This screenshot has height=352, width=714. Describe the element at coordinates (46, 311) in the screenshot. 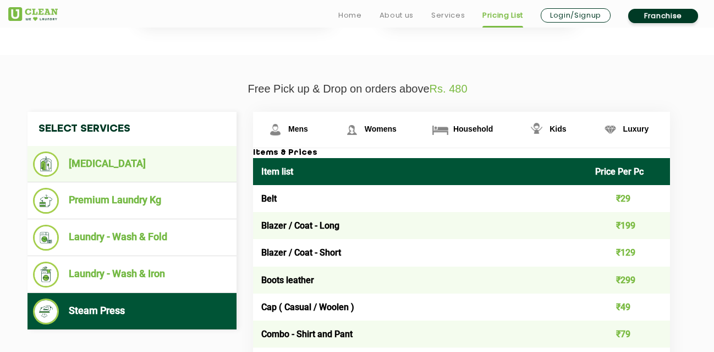

I see `img: Steam Press` at that location.